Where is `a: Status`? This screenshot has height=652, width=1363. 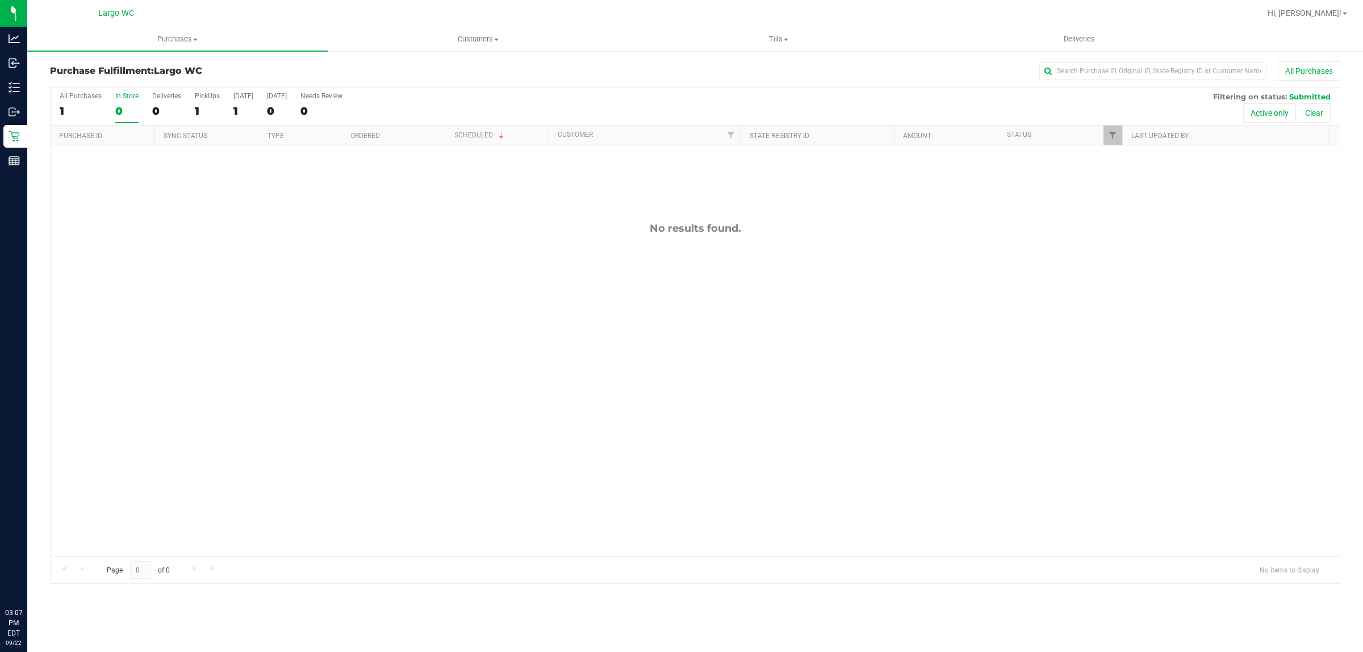
a: Status is located at coordinates (1019, 135).